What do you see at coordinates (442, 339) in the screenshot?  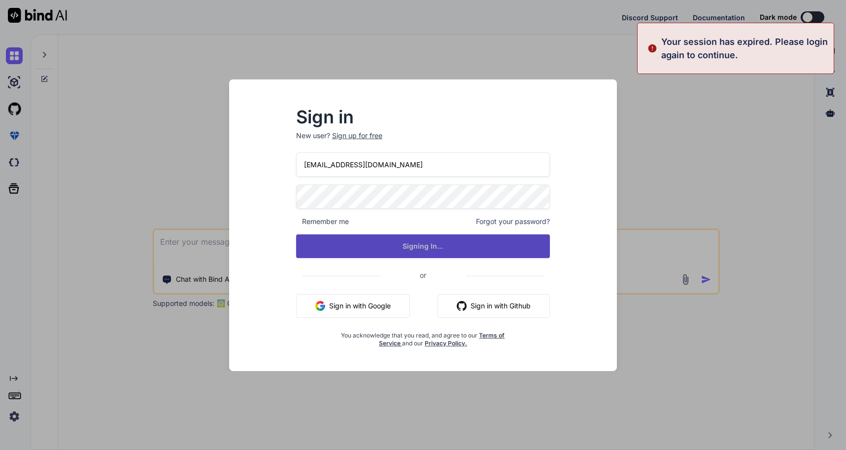 I see `a: Terms of Service` at bounding box center [442, 339].